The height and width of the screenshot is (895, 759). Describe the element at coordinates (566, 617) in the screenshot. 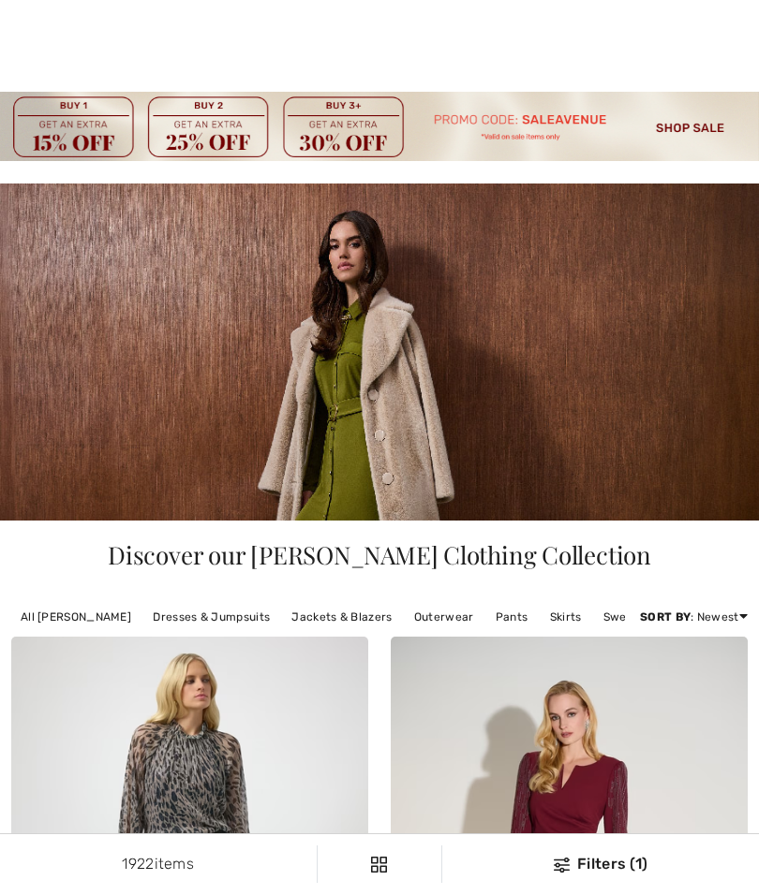

I see `a: Skirts` at that location.